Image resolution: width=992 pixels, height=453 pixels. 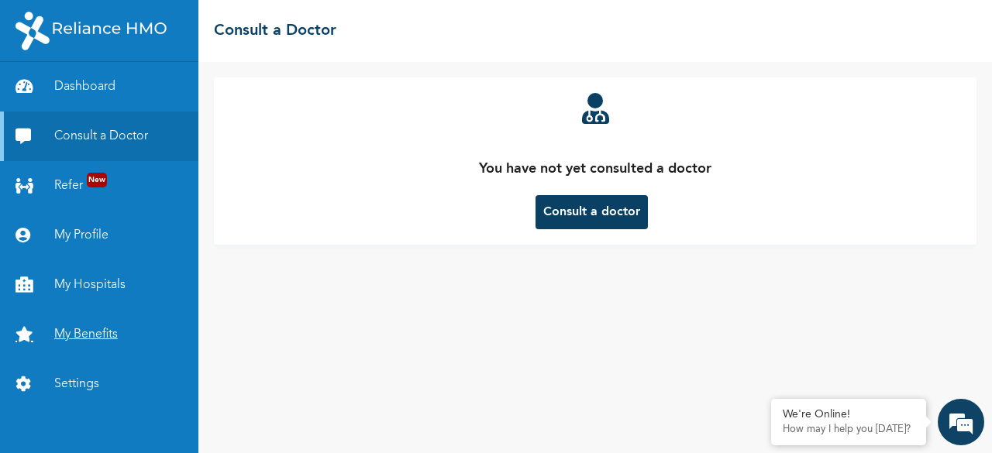 I want to click on button: Consult a doctor, so click(x=591, y=212).